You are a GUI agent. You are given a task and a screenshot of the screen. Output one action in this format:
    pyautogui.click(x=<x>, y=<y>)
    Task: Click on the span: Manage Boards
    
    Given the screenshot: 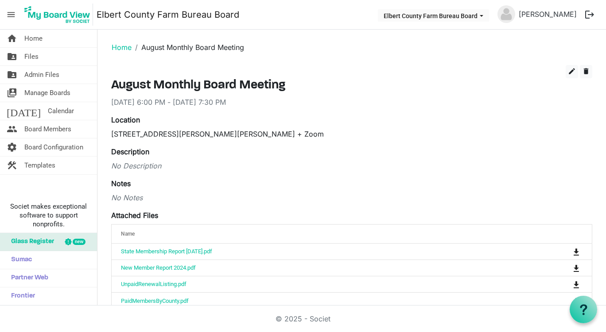 What is the action you would take?
    pyautogui.click(x=47, y=93)
    